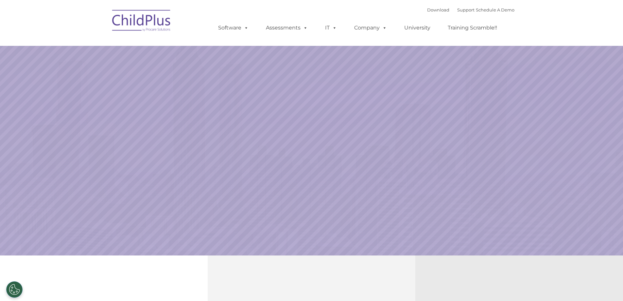 The height and width of the screenshot is (301, 623). What do you see at coordinates (331, 28) in the screenshot?
I see `a: IT` at bounding box center [331, 28].